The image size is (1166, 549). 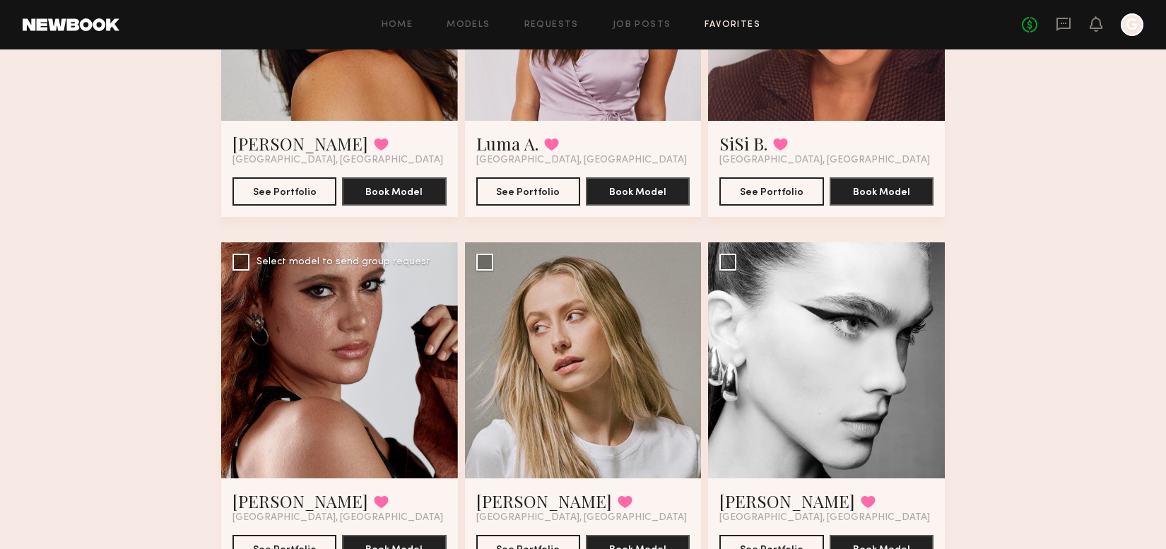 I want to click on div: Select model to send group request, so click(x=343, y=262).